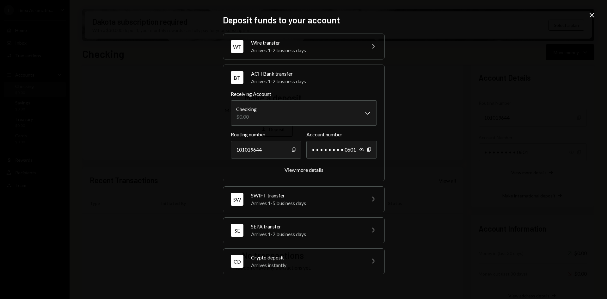 Image resolution: width=607 pixels, height=299 pixels. Describe the element at coordinates (341, 134) in the screenshot. I see `label: Account number` at that location.